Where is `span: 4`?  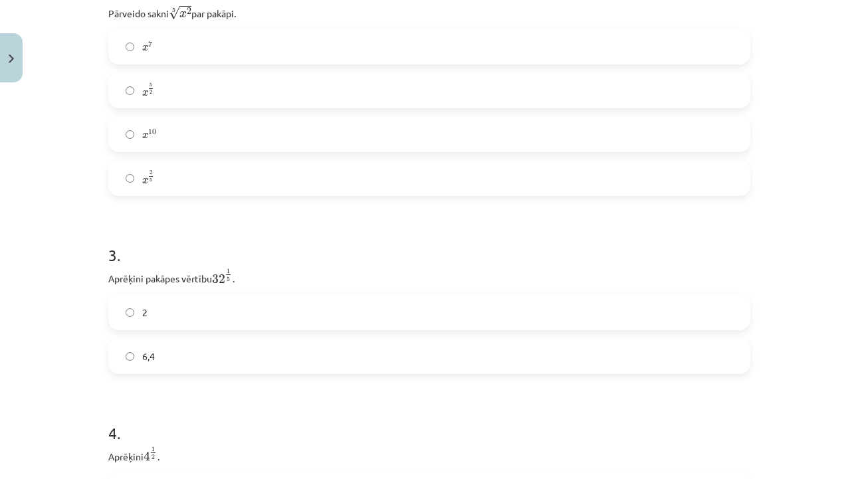
span: 4 is located at coordinates (147, 456).